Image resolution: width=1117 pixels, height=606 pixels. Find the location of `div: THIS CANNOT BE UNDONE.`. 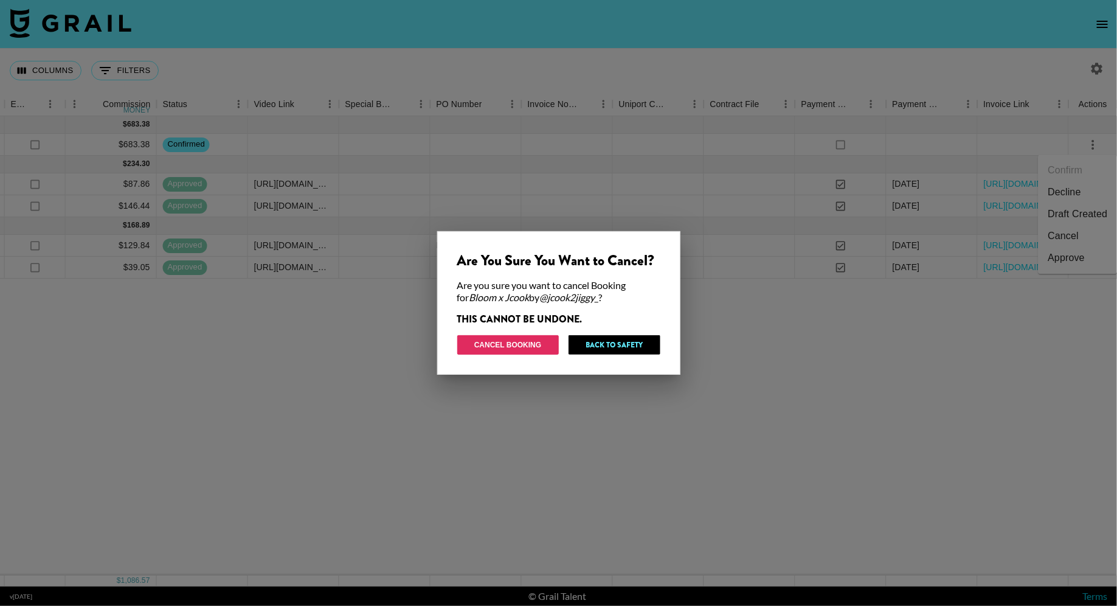

div: THIS CANNOT BE UNDONE. is located at coordinates (559, 319).